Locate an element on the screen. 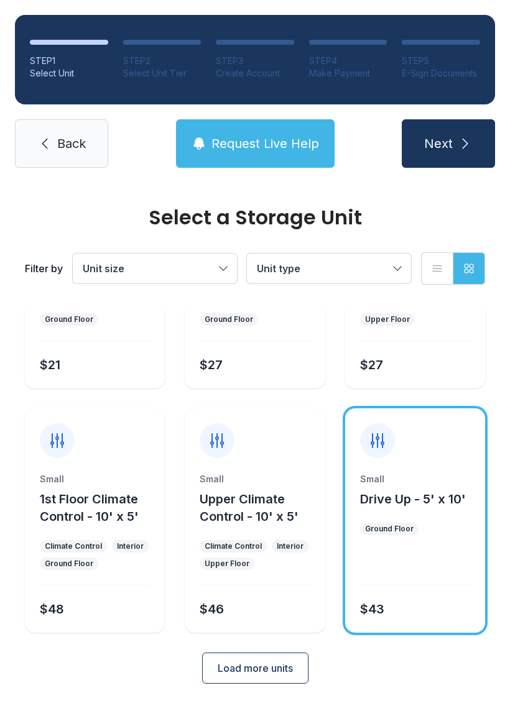  span: Drive Up - 5' x 10' is located at coordinates (413, 499).